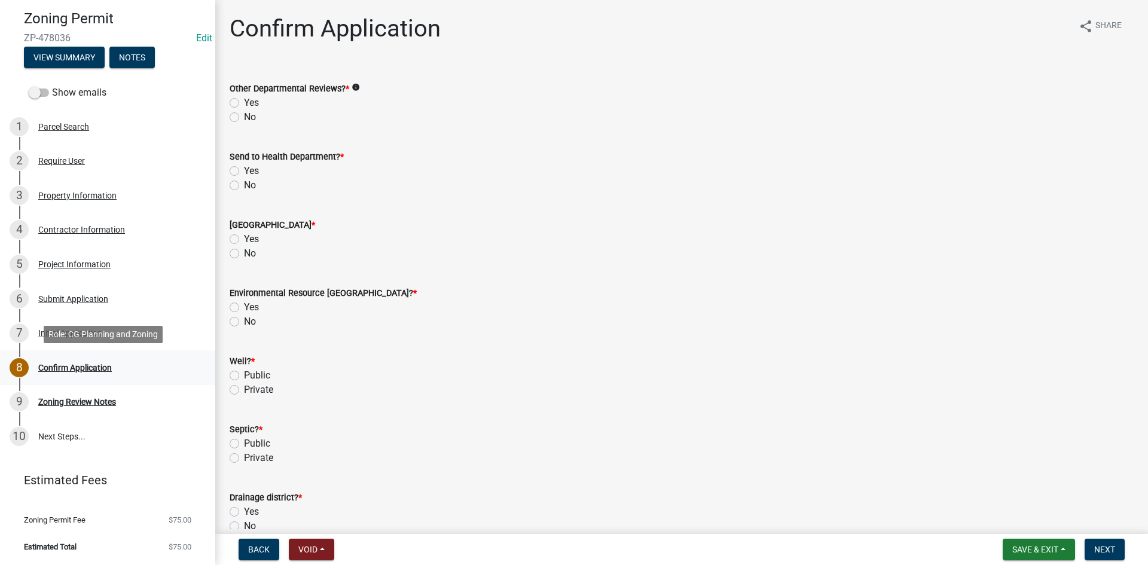 This screenshot has width=1148, height=565. What do you see at coordinates (115, 19) in the screenshot?
I see `h4: Zoning Permit` at bounding box center [115, 19].